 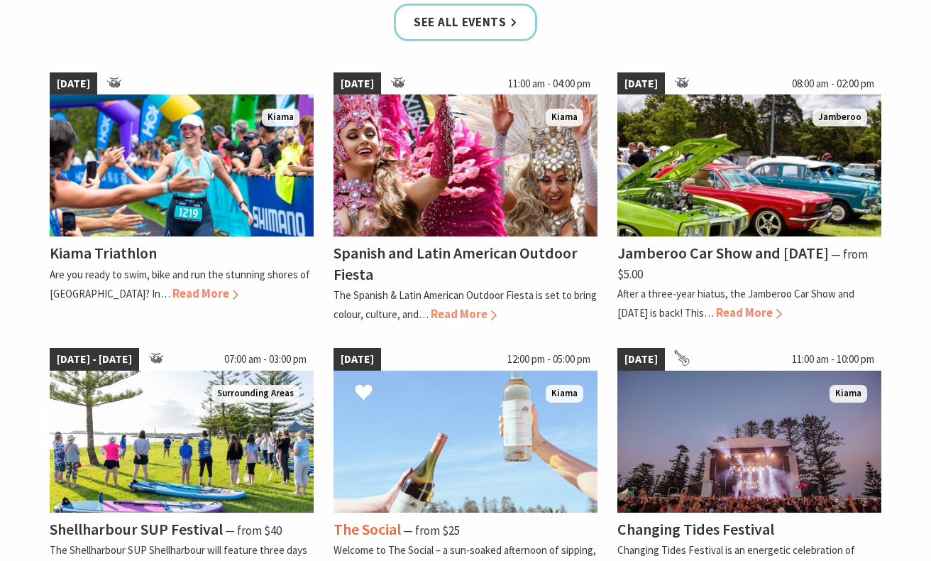 What do you see at coordinates (833, 84) in the screenshot?
I see `span: 08:00 am - 02:00 pm` at bounding box center [833, 84].